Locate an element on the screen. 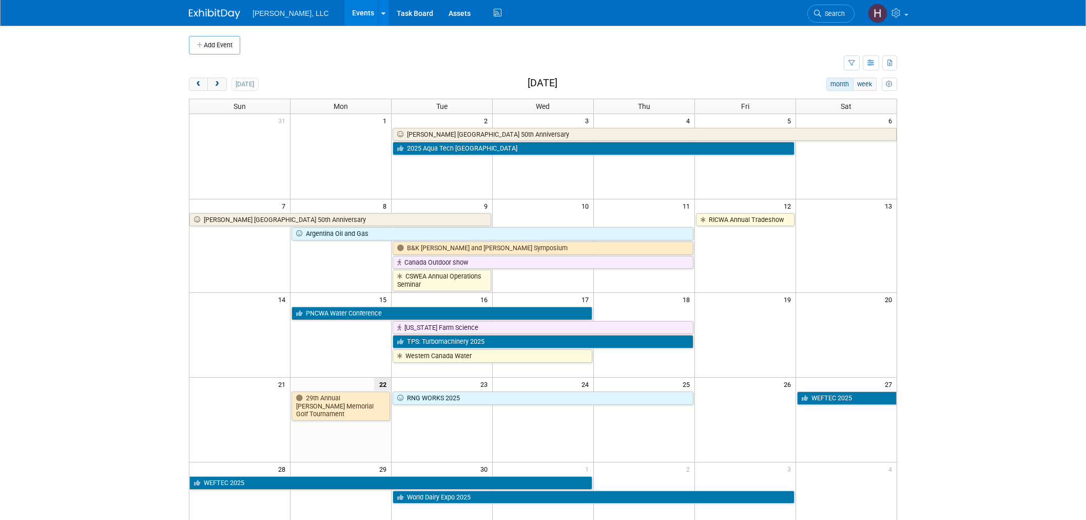 The height and width of the screenshot is (520, 1086). span: 28 is located at coordinates (283, 468).